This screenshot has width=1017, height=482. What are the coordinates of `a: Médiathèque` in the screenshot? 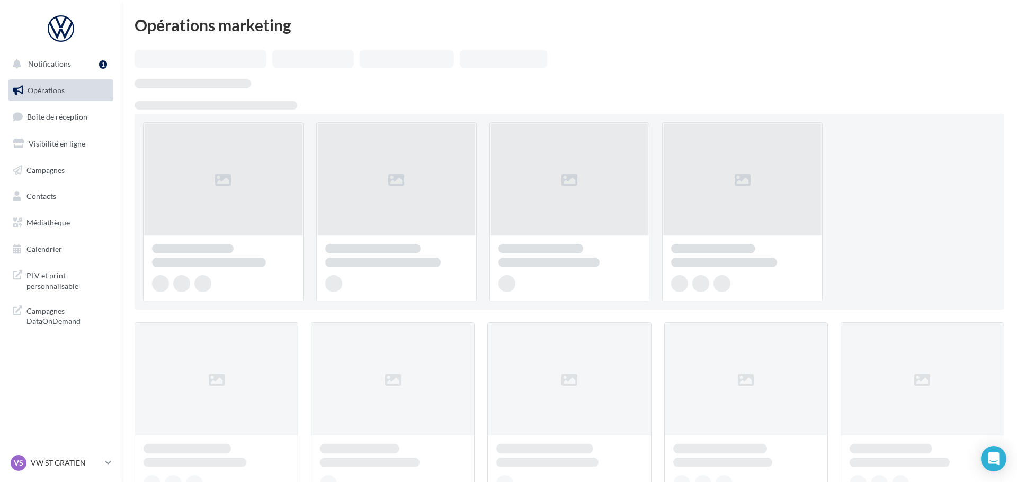 It's located at (61, 223).